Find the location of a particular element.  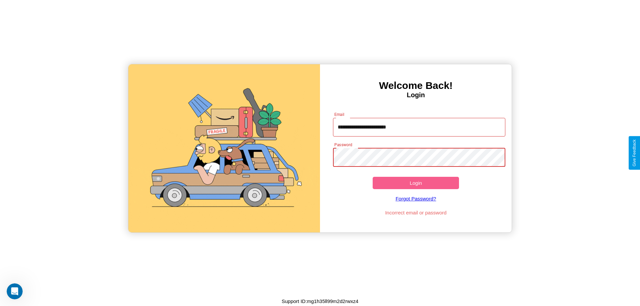

a: Forgot Password? is located at coordinates (416, 199).